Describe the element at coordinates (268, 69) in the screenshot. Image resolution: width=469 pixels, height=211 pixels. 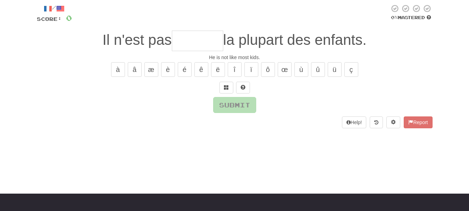
I see `button: ô` at that location.